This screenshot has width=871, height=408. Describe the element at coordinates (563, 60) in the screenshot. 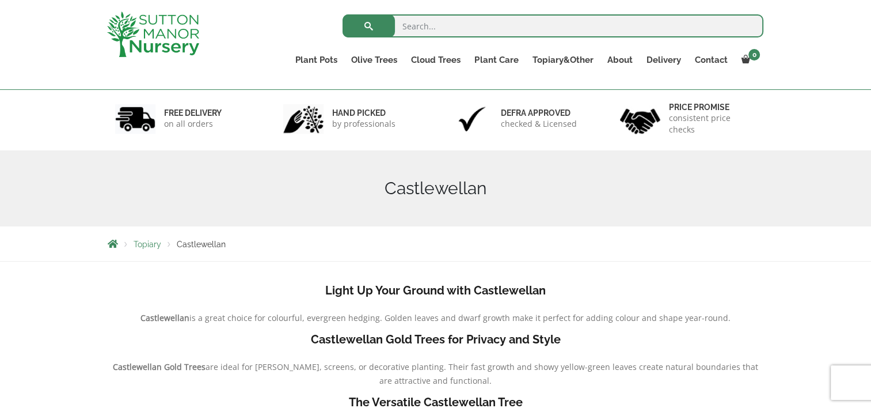

I see `a: Topiary&Other` at that location.